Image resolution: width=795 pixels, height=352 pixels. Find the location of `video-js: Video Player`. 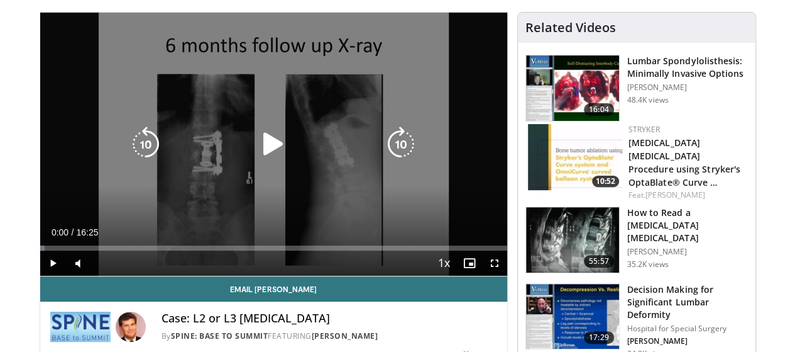

video-js: Video Player is located at coordinates (274, 144).